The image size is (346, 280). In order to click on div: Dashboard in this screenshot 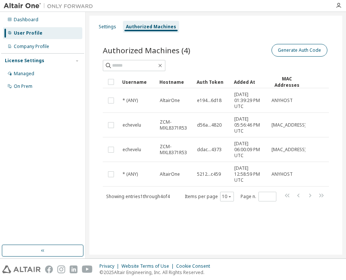, I will do `click(26, 20)`.